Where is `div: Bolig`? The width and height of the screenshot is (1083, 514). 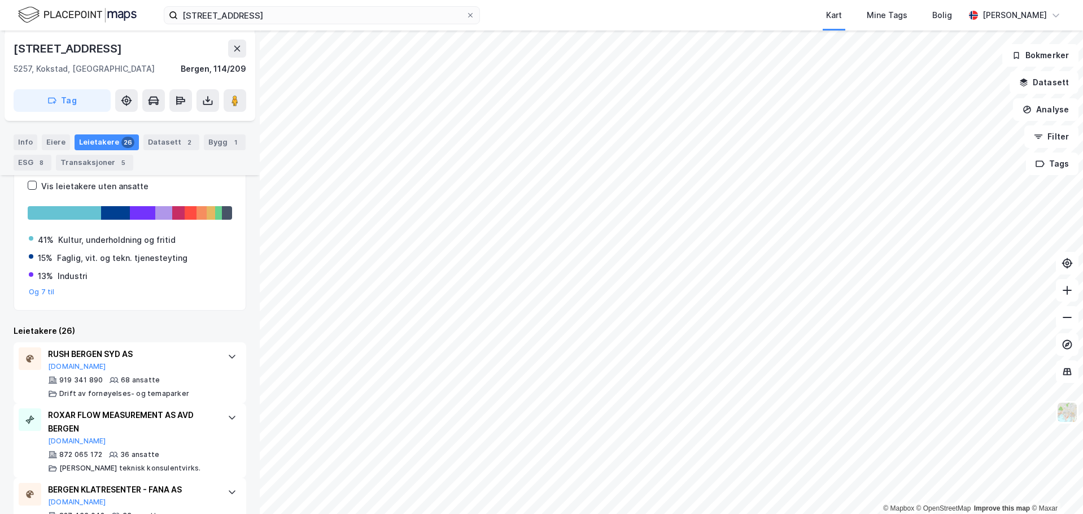
div: Bolig is located at coordinates (941, 15).